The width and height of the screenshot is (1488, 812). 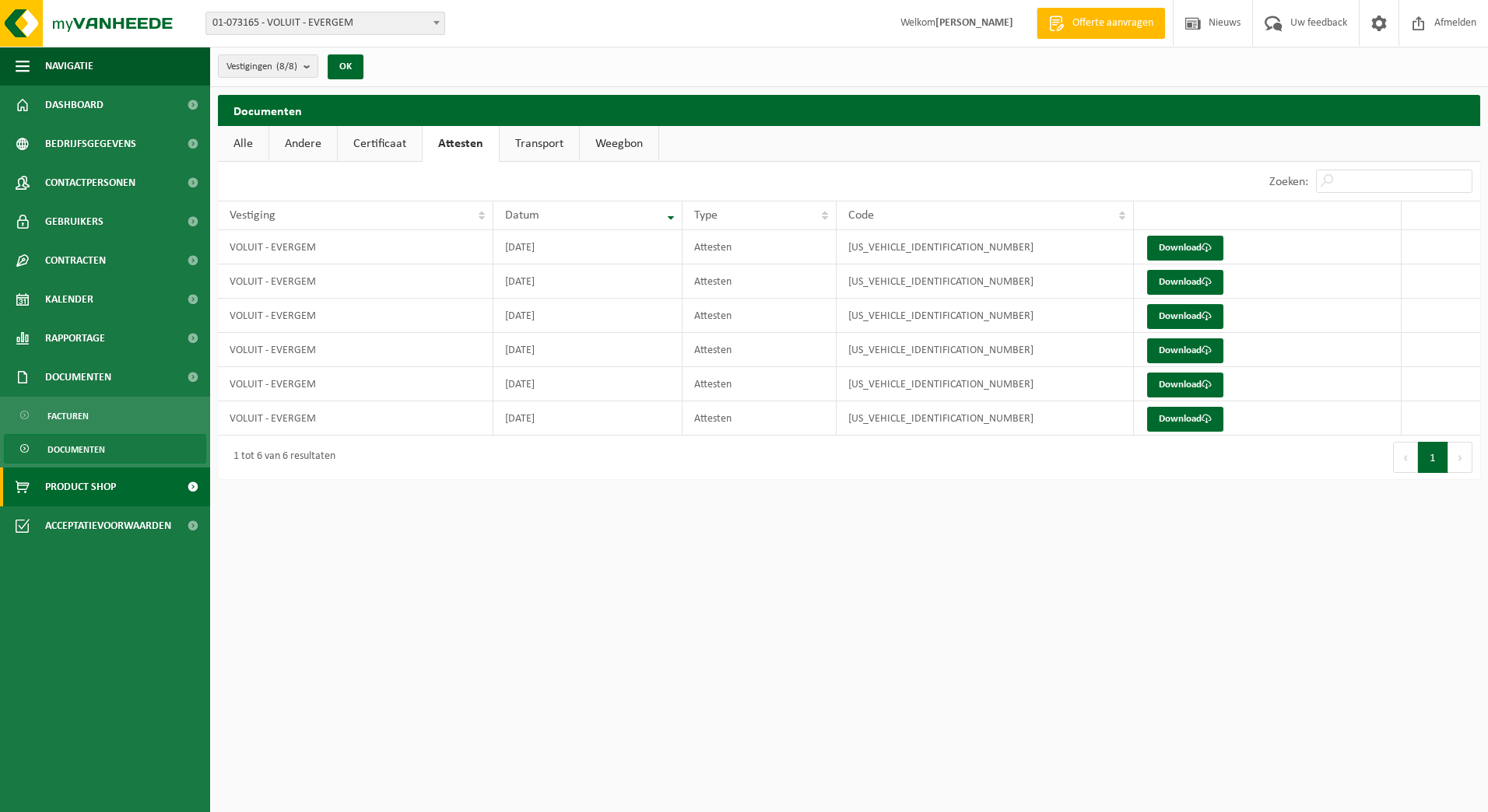 I want to click on span: Gebruikers, so click(x=74, y=222).